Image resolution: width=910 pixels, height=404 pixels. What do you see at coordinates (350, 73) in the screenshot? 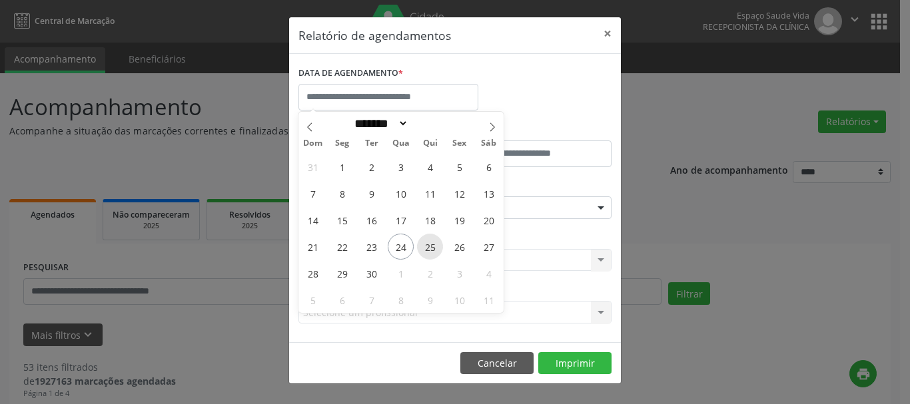
I see `label: DATA DE AGENDAMENTO` at bounding box center [350, 73].